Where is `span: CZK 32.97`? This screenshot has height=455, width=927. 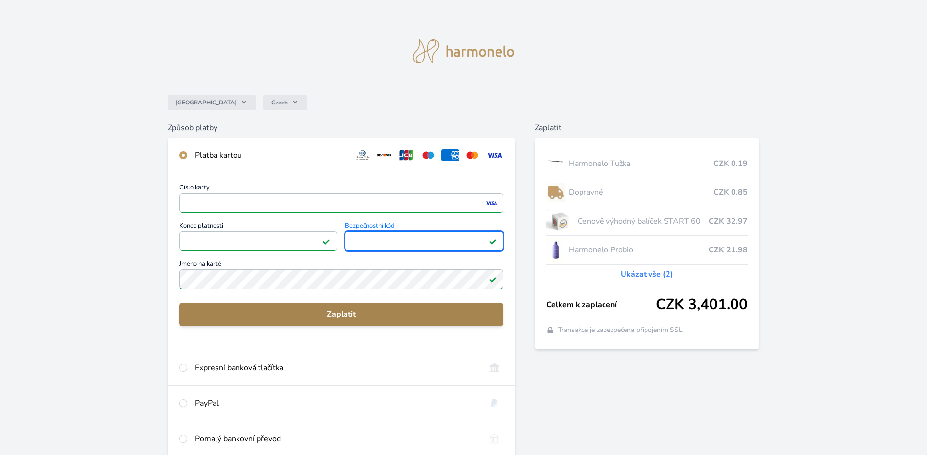 span: CZK 32.97 is located at coordinates (728, 221).